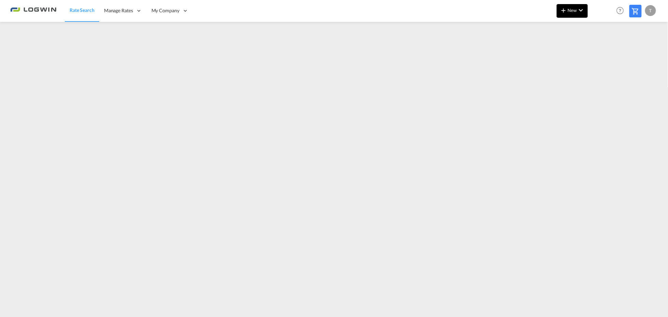 This screenshot has width=668, height=317. What do you see at coordinates (33, 11) in the screenshot?
I see `img: 2761ae10d95411efa20a1f5e0282d2d7.png` at bounding box center [33, 11].